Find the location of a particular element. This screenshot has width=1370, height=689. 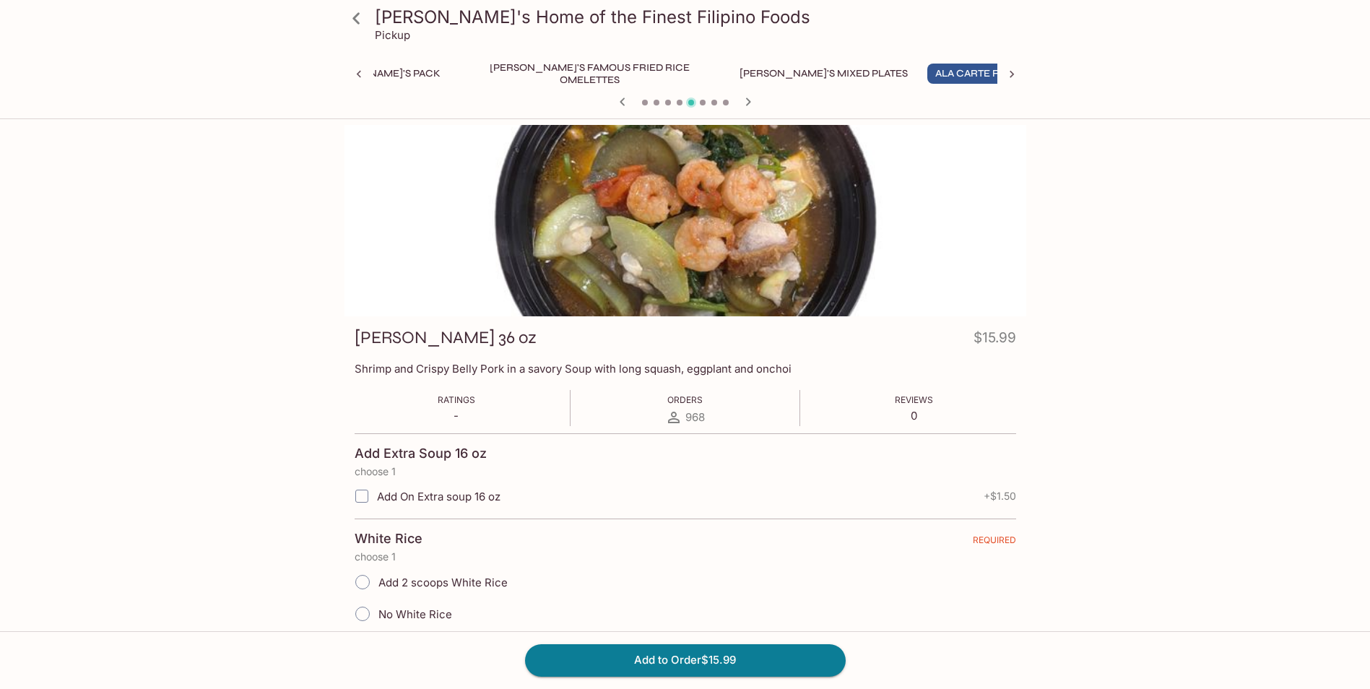

p: Pickup is located at coordinates (392, 35).